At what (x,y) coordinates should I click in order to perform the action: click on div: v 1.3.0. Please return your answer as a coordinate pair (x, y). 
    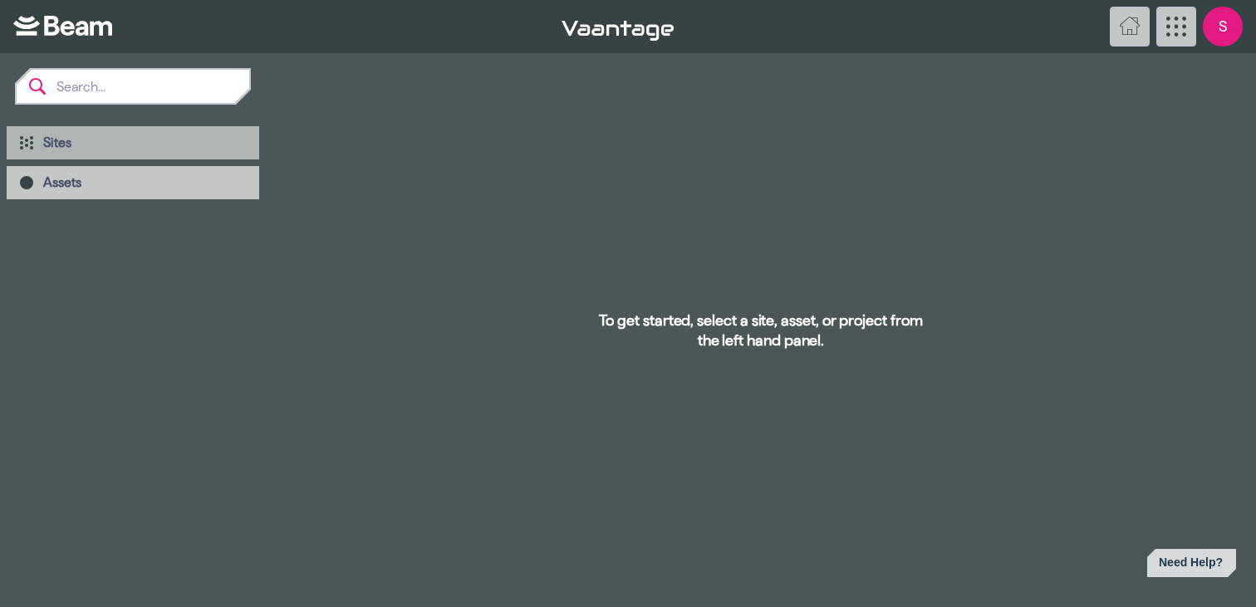
    Looking at the image, I should click on (833, 27).